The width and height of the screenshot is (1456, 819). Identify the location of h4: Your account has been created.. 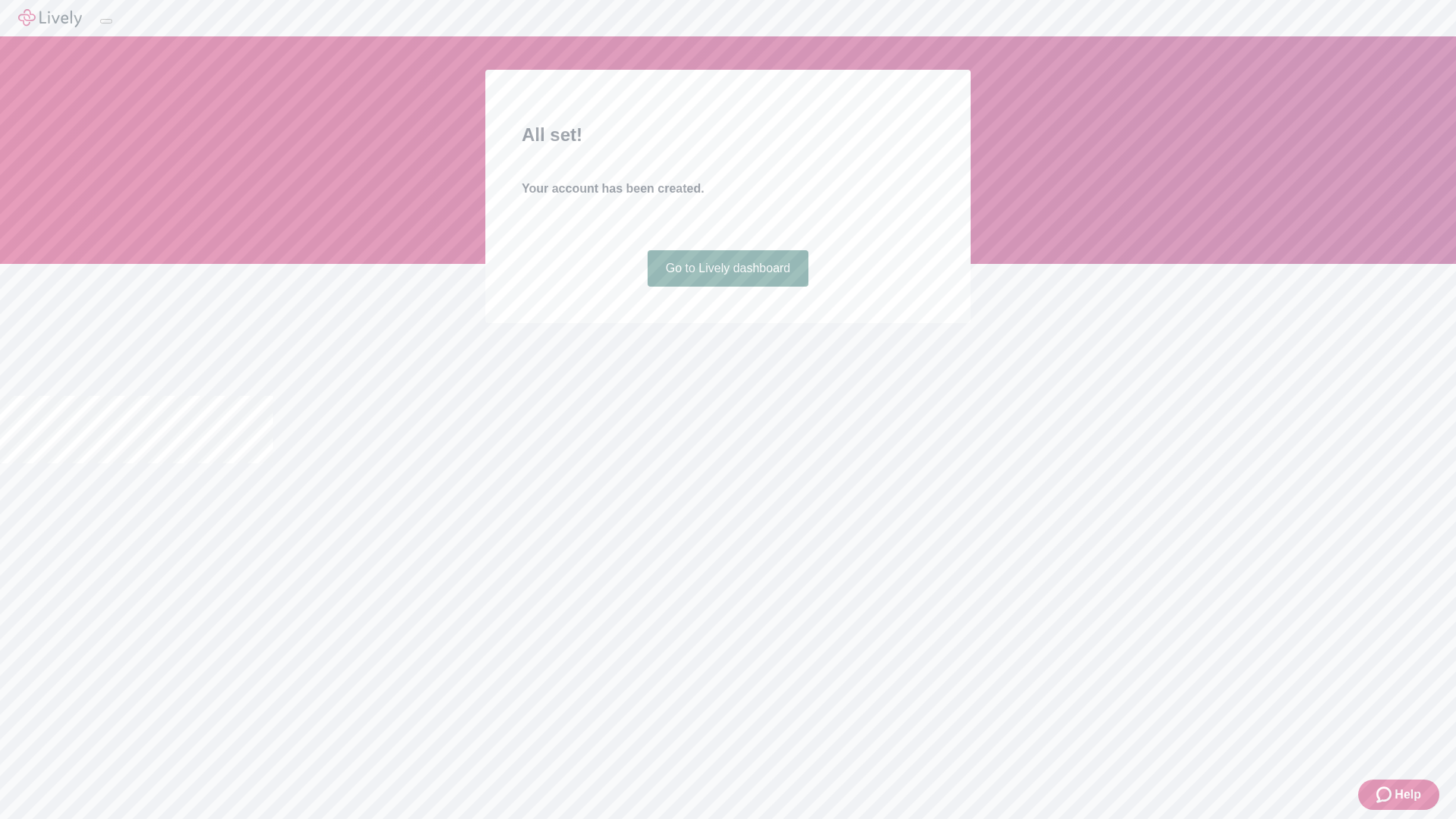
(728, 189).